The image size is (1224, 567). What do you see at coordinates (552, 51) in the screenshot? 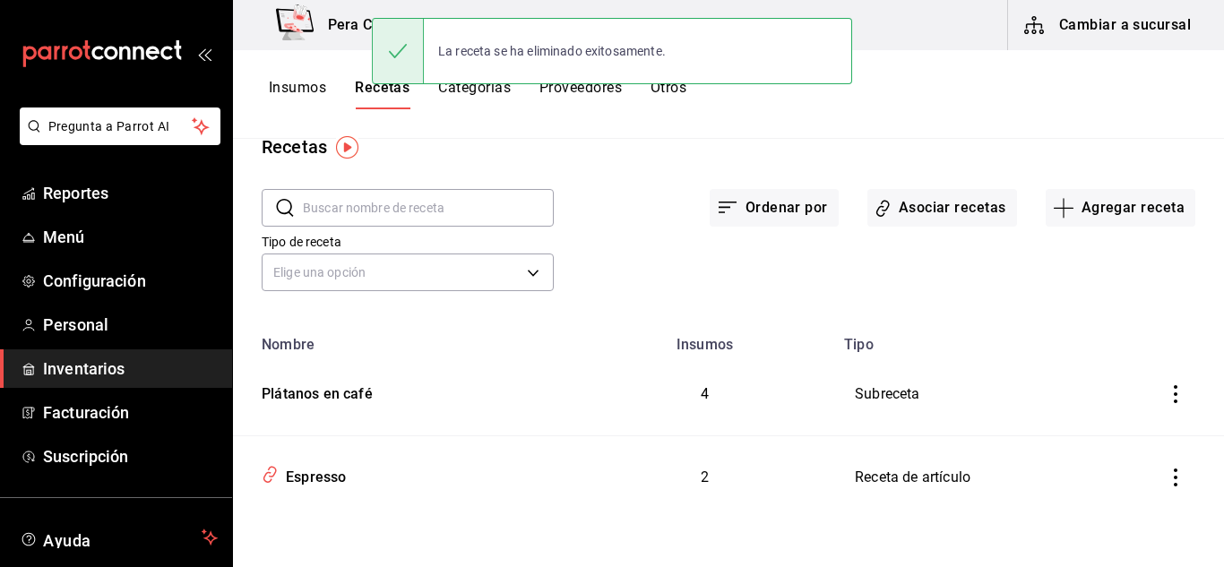
I see `div: La receta se ha eliminado exitosamente.` at bounding box center [552, 51].